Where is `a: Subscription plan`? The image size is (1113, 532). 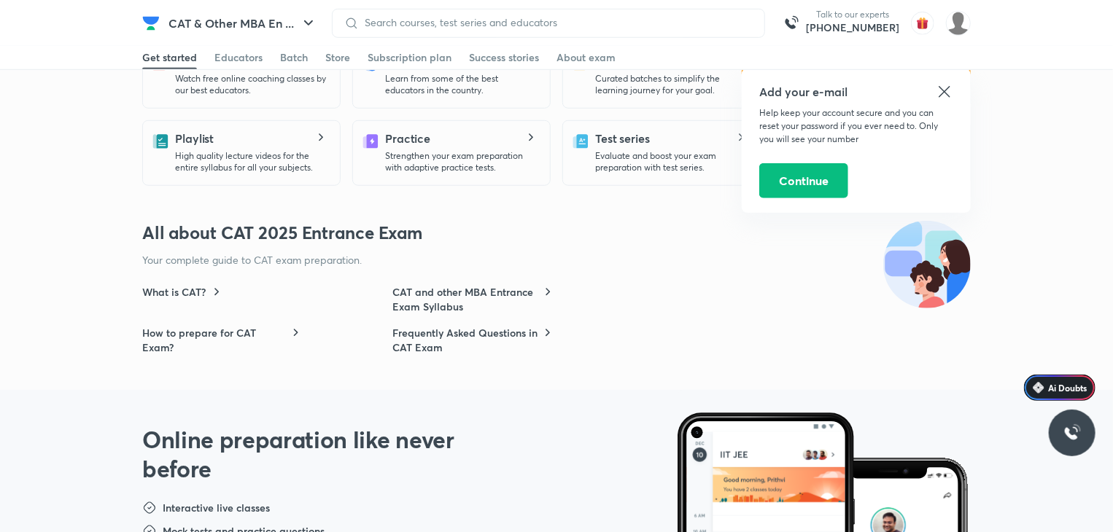 a: Subscription plan is located at coordinates (409, 58).